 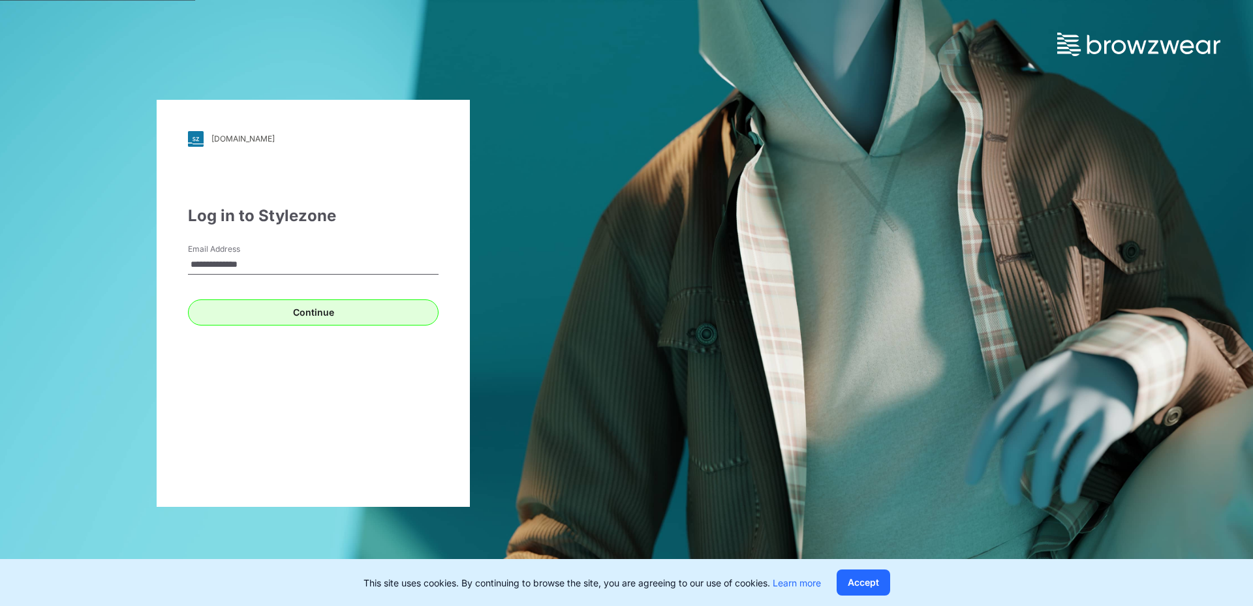 What do you see at coordinates (1139, 44) in the screenshot?
I see `img: browzwear-logo.73288ffb.svg` at bounding box center [1139, 44].